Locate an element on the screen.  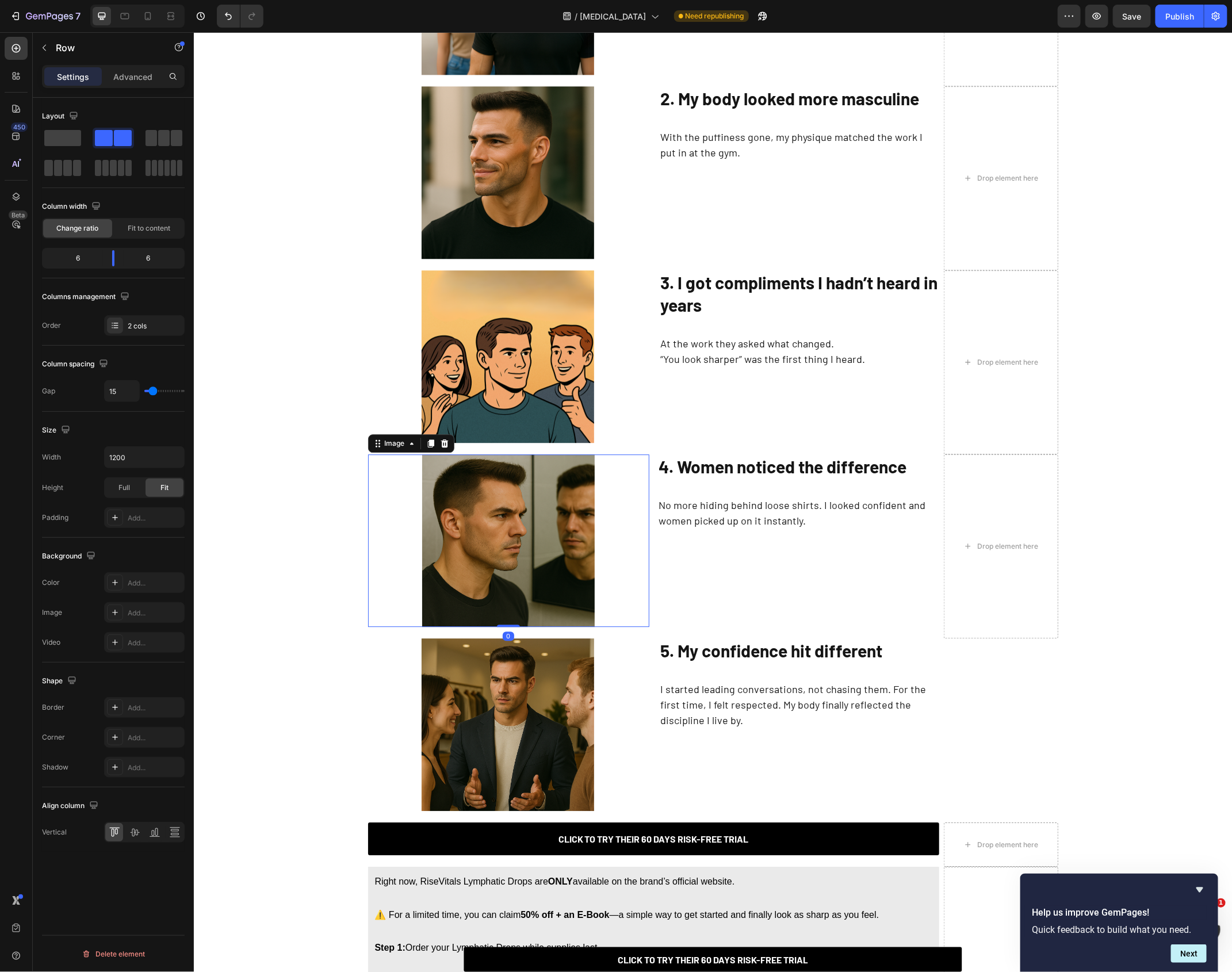
div: Height is located at coordinates (53, 488).